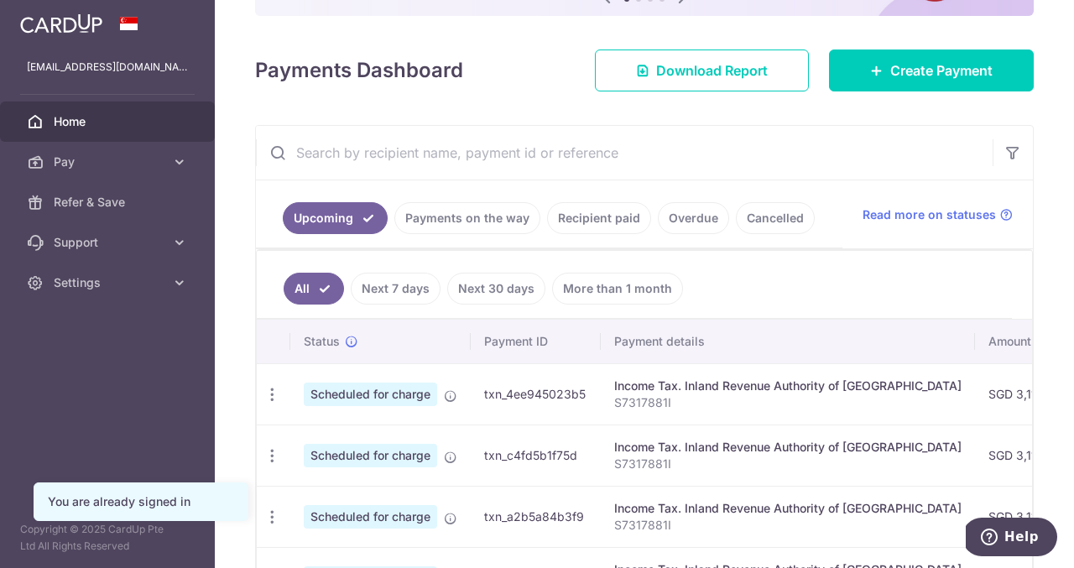  I want to click on span: Support, so click(109, 242).